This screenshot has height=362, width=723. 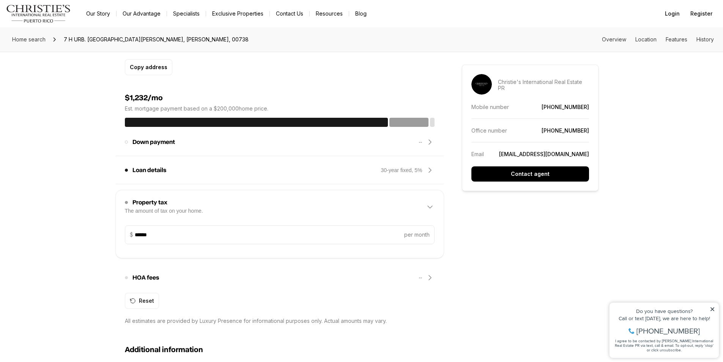 What do you see at coordinates (148, 67) in the screenshot?
I see `p: Copy address` at bounding box center [148, 67].